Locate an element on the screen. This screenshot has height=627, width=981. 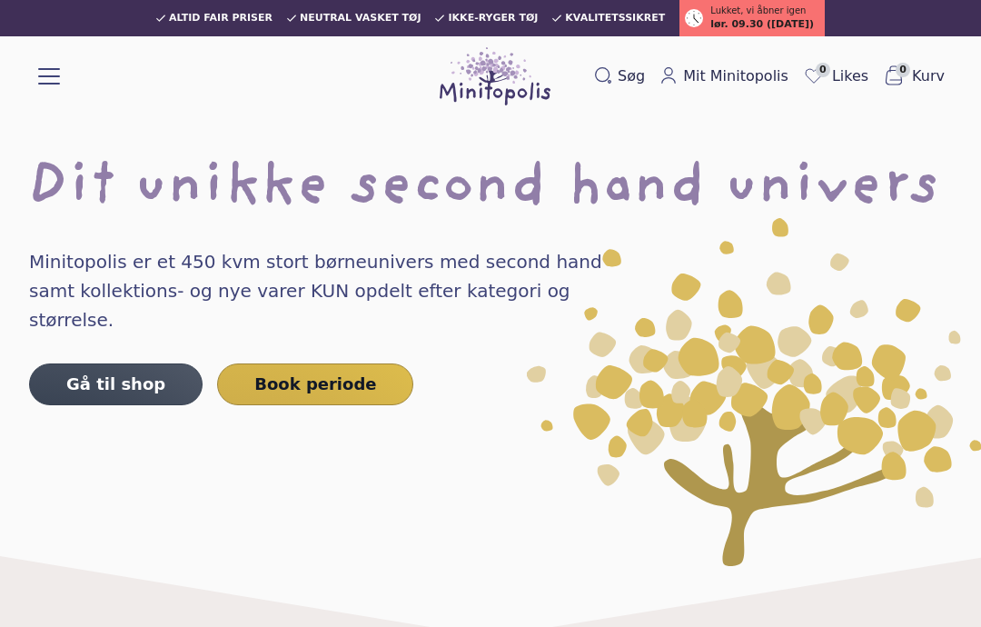
button: Søg is located at coordinates (620, 76).